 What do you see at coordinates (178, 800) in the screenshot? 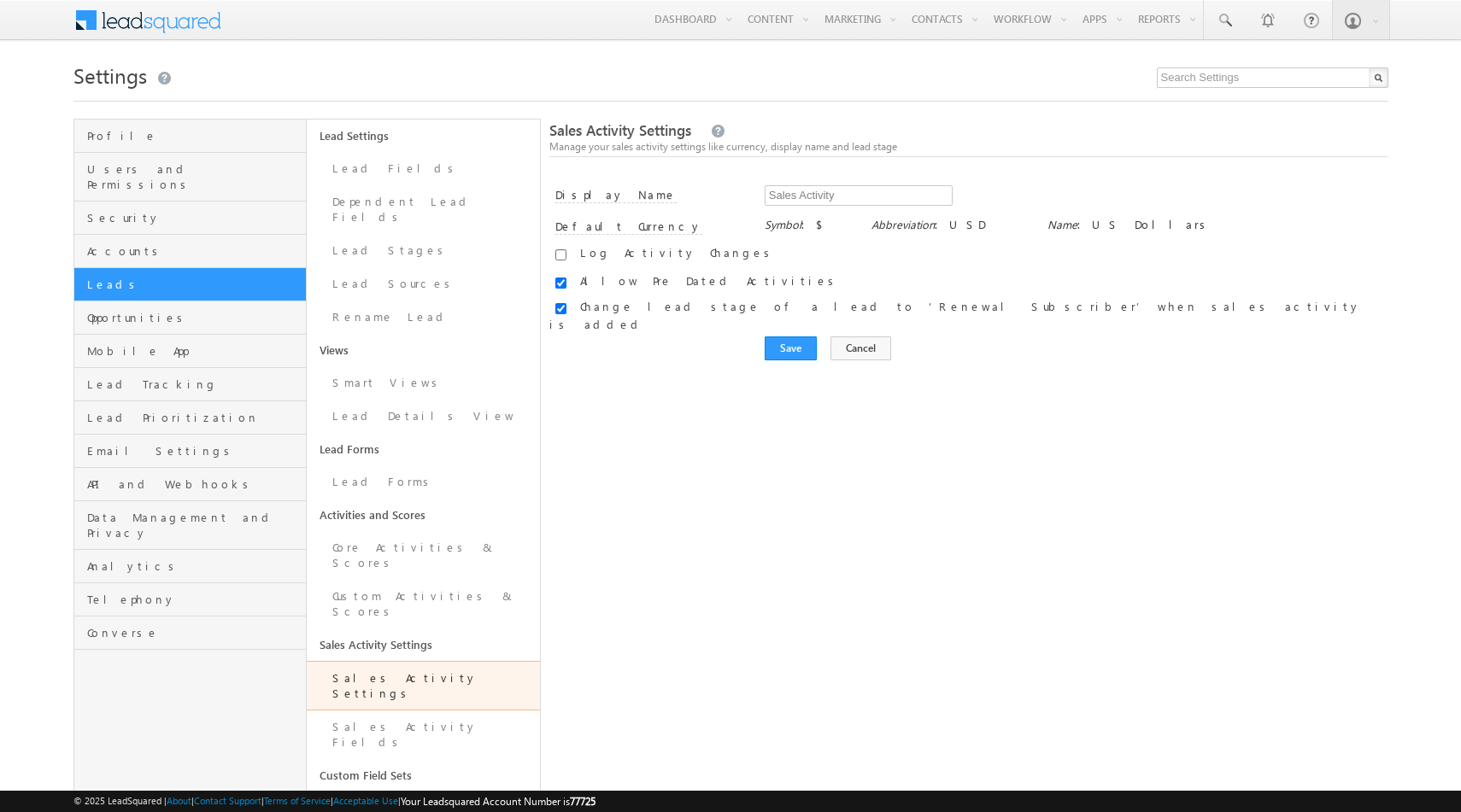
I see `a: About` at bounding box center [178, 800].